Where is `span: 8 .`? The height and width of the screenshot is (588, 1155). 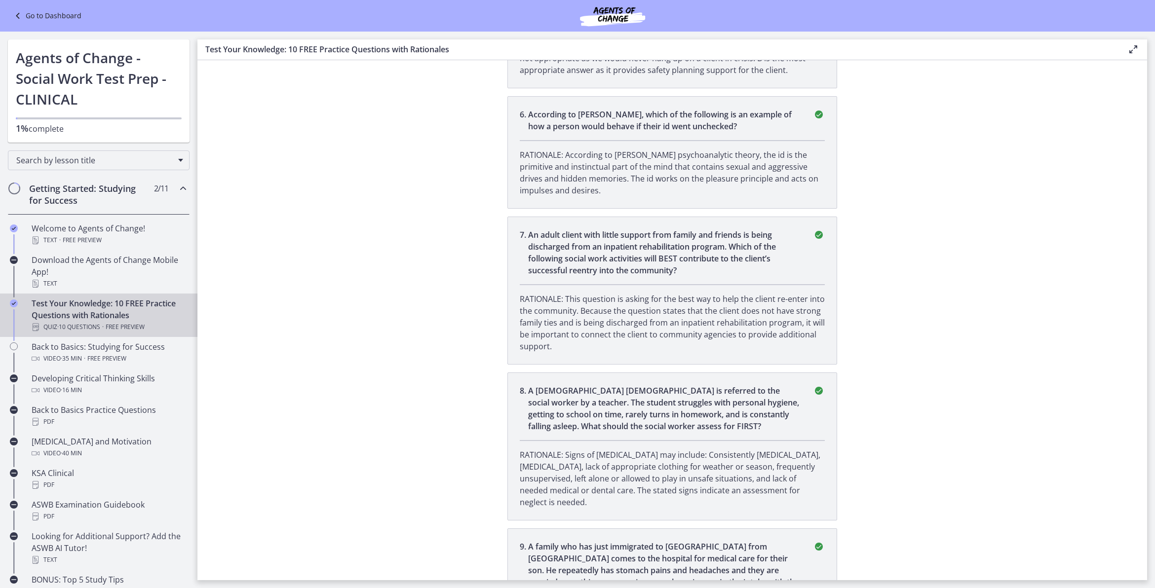
span: 8 . is located at coordinates (524, 409).